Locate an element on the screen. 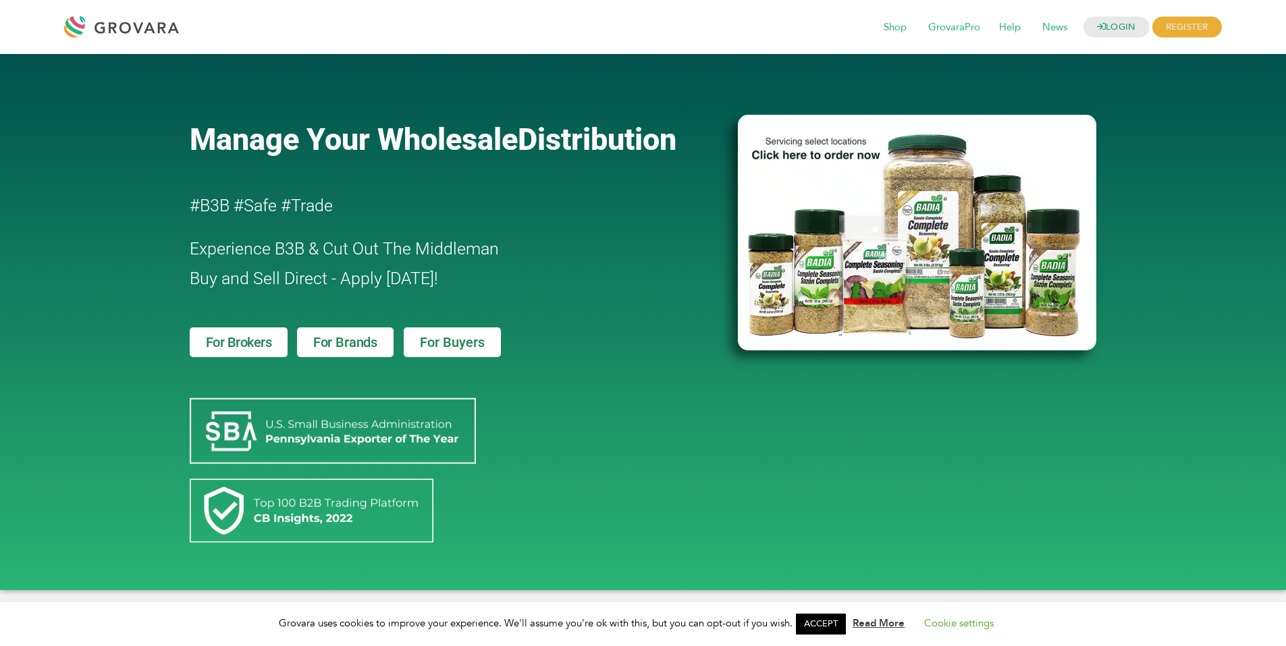 Image resolution: width=1286 pixels, height=646 pixels. span: For Brands is located at coordinates (345, 342).